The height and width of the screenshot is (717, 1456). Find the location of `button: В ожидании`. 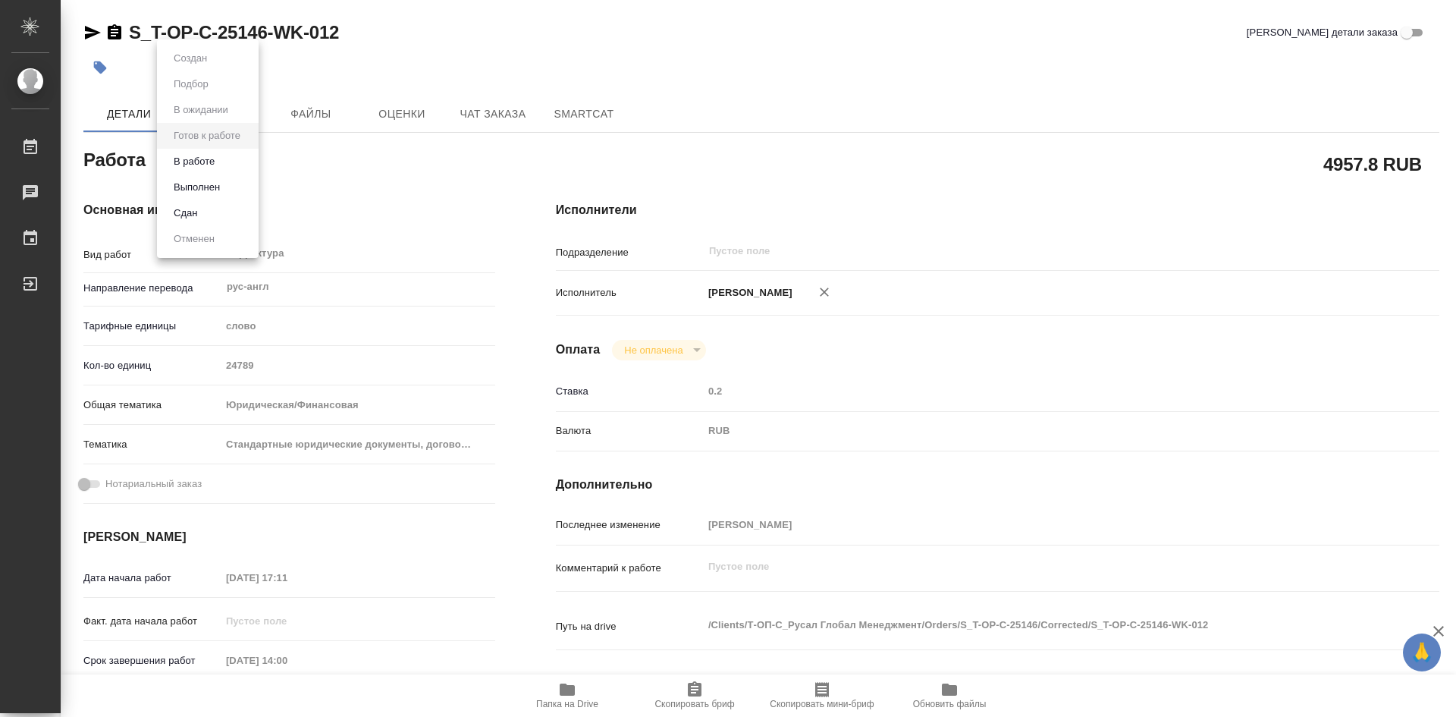

button: В ожидании is located at coordinates (201, 110).